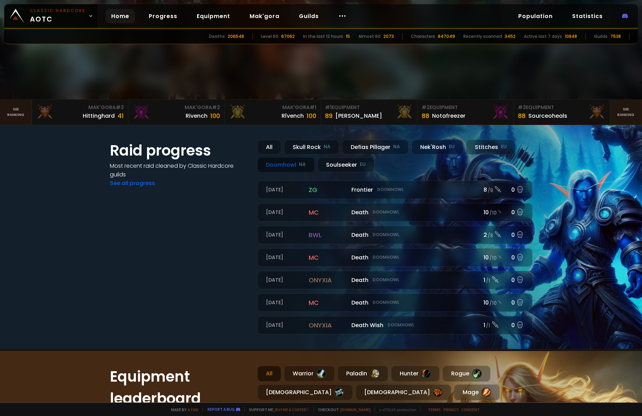 This screenshot has height=416, width=642. I want to click on div: Skull Rock, so click(311, 147).